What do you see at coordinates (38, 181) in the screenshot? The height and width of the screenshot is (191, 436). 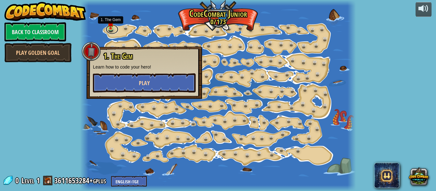 I see `span: 1` at bounding box center [38, 181].